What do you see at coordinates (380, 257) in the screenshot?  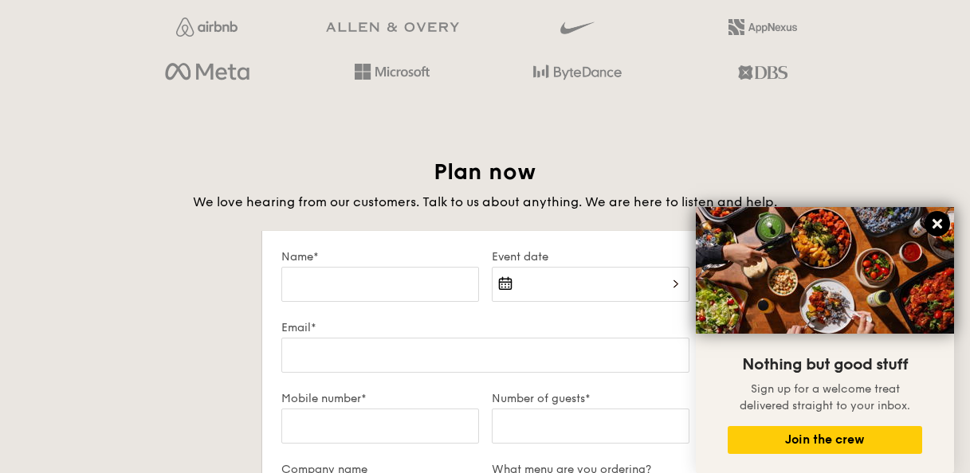 I see `label: Name*` at bounding box center [380, 257].